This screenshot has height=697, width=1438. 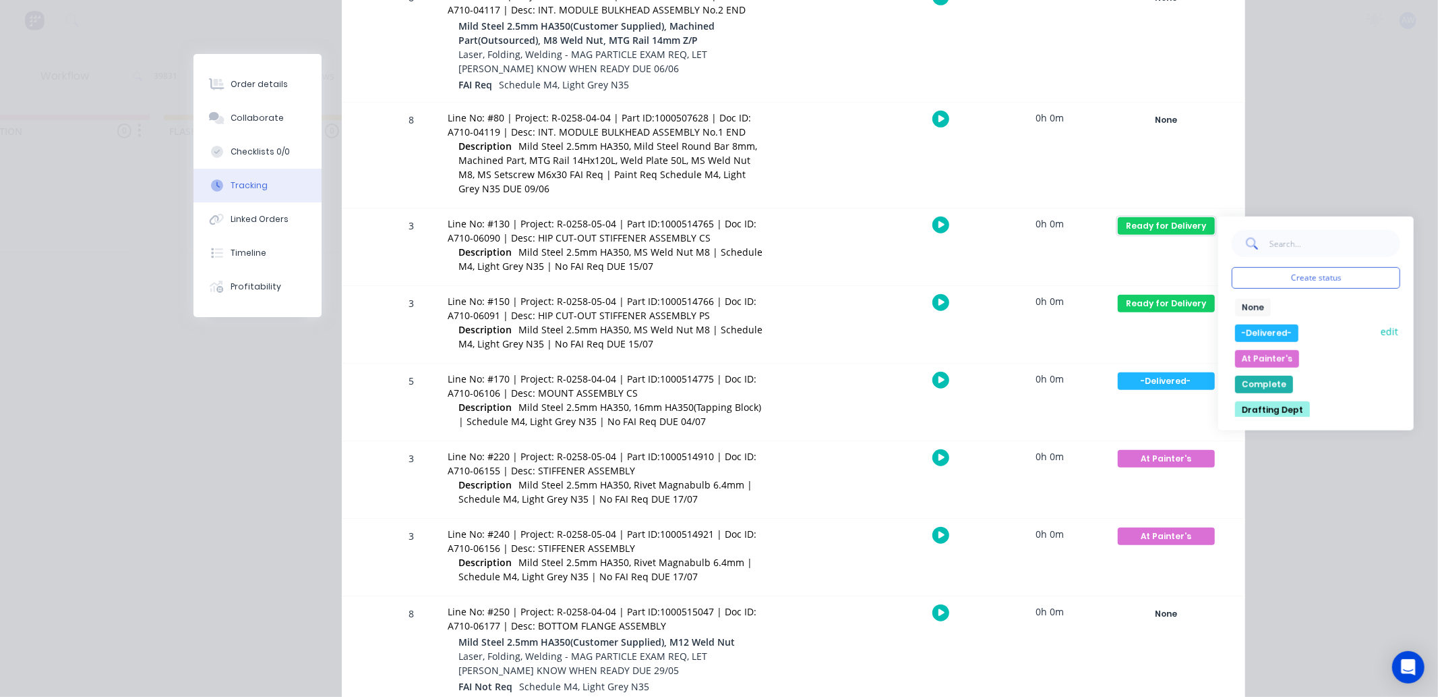 What do you see at coordinates (609, 33) in the screenshot?
I see `span: Mild Steel 2.5mm HA350(Customer Supplied), Machined Part(Outsourced), M8 Weld Nut, MTG Rail 14mm Z/P` at bounding box center [609, 33].